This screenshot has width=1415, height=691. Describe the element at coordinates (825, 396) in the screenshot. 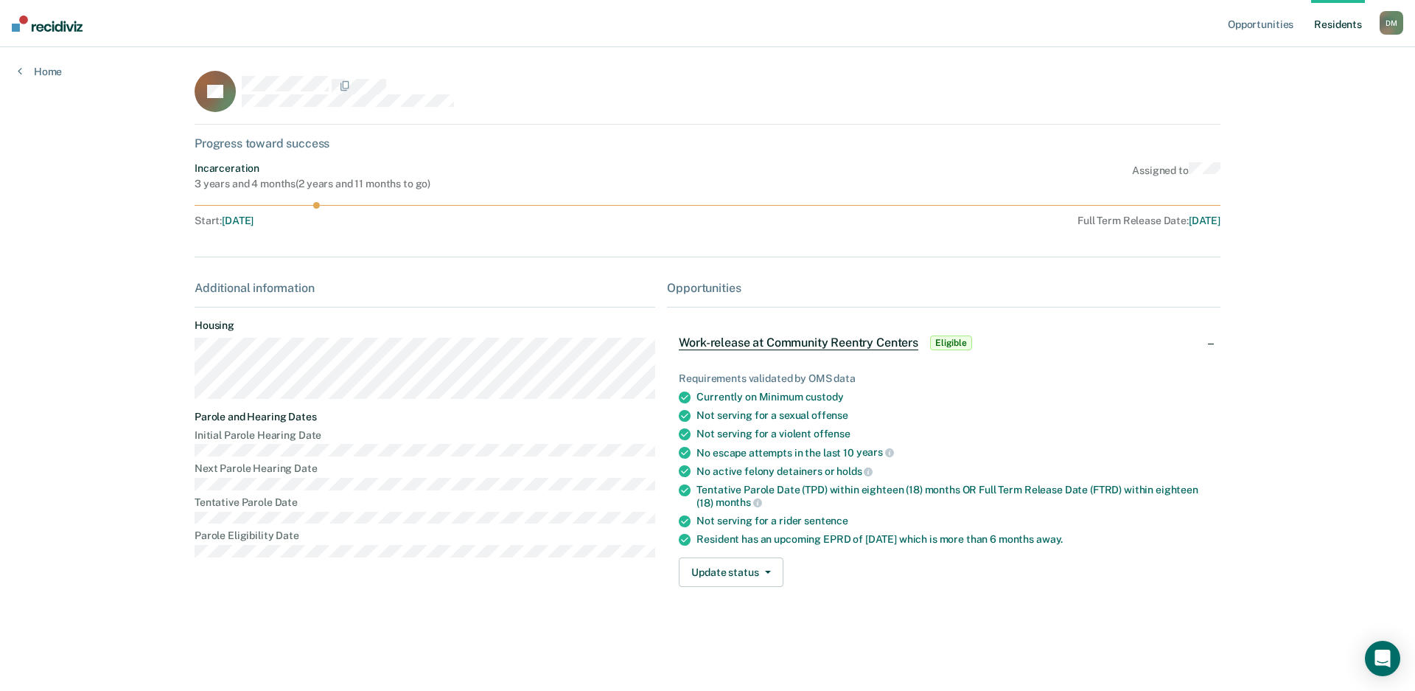

I see `span: custody` at that location.